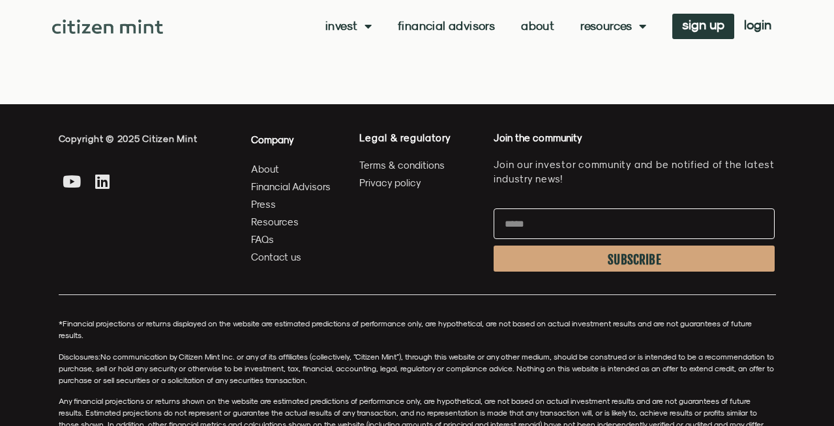 The width and height of the screenshot is (834, 426). What do you see at coordinates (128, 139) in the screenshot?
I see `span: Copyright © 2025 Citizen Mint` at bounding box center [128, 139].